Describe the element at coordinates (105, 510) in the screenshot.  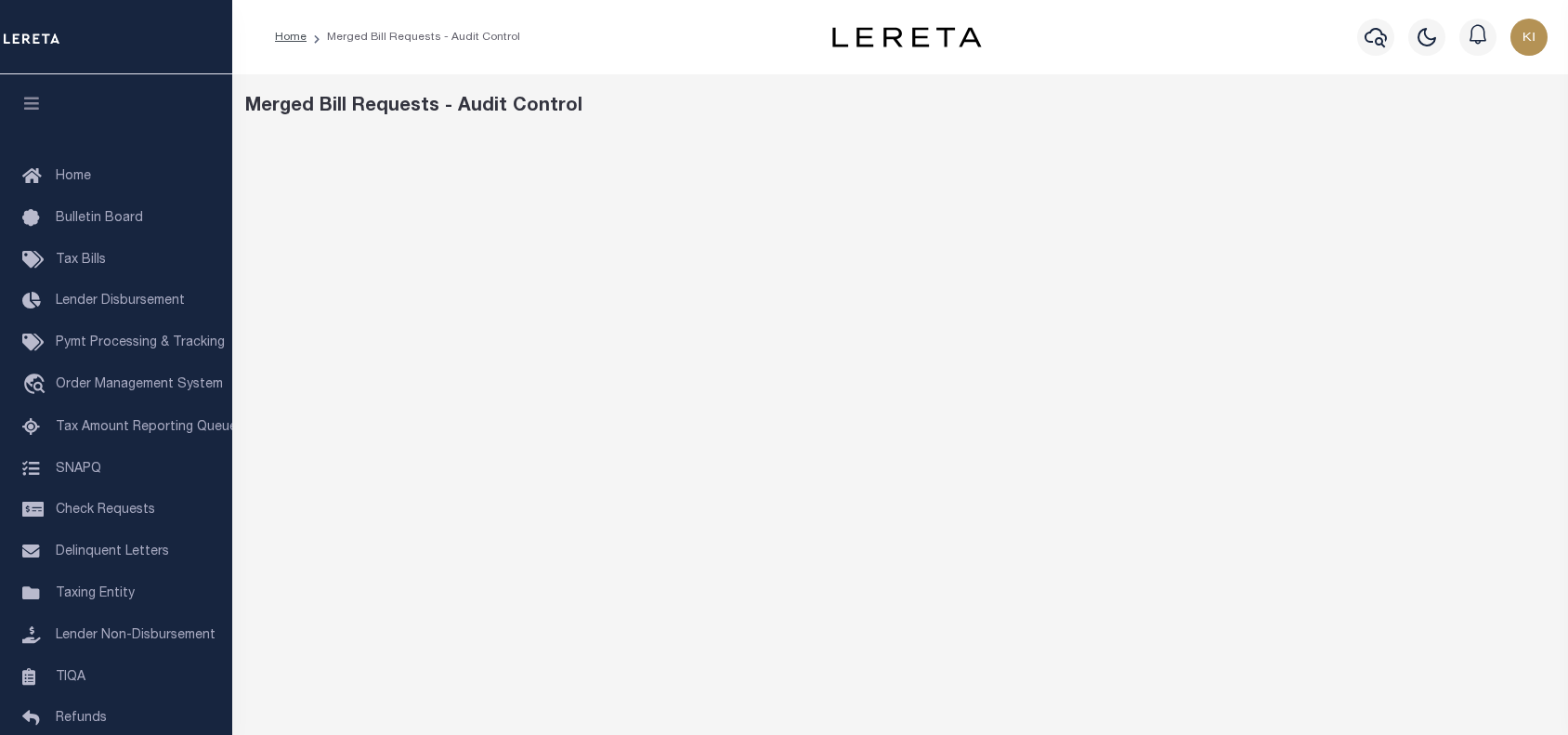
I see `span: Check Requests` at that location.